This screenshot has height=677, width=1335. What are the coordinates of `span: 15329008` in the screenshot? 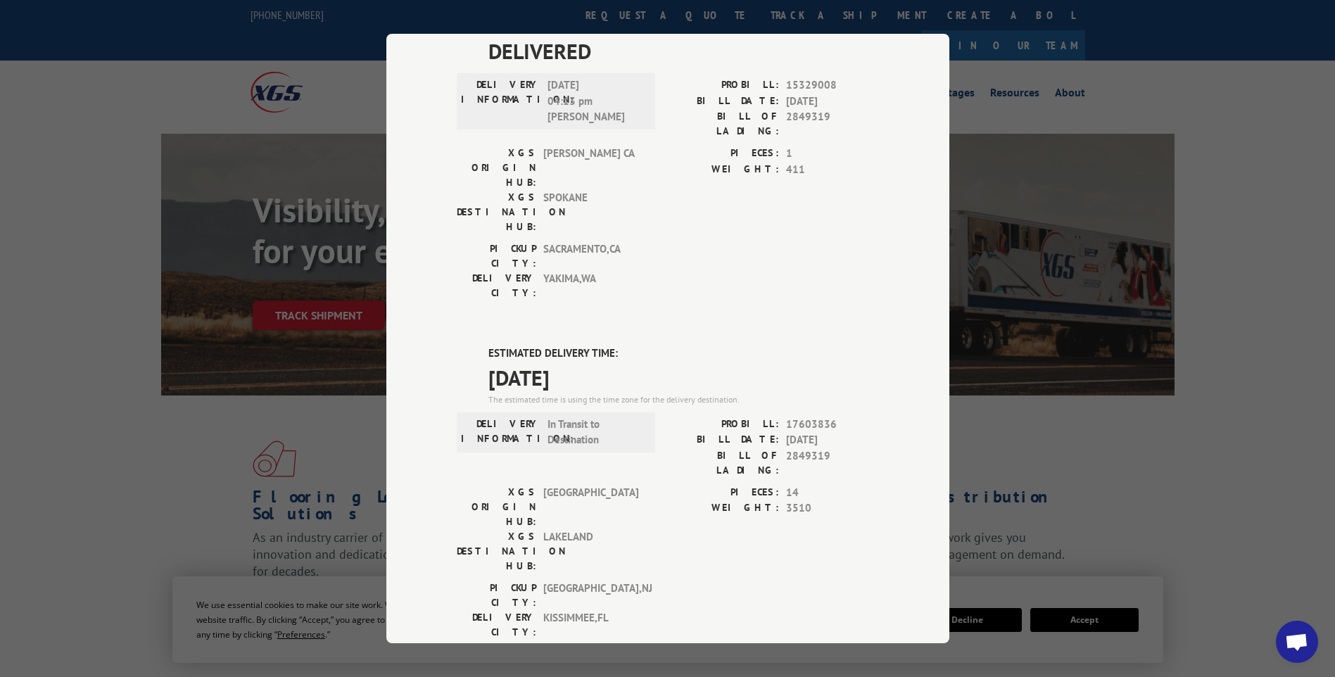 It's located at (833, 85).